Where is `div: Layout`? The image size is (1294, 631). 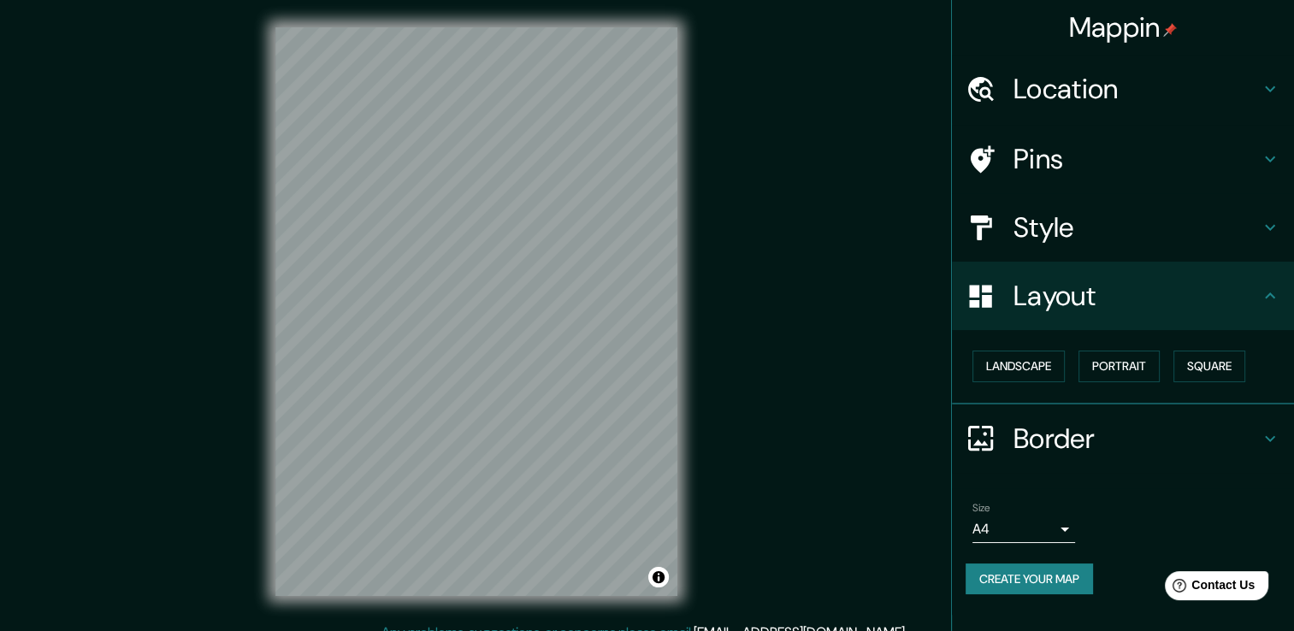 div: Layout is located at coordinates (1123, 296).